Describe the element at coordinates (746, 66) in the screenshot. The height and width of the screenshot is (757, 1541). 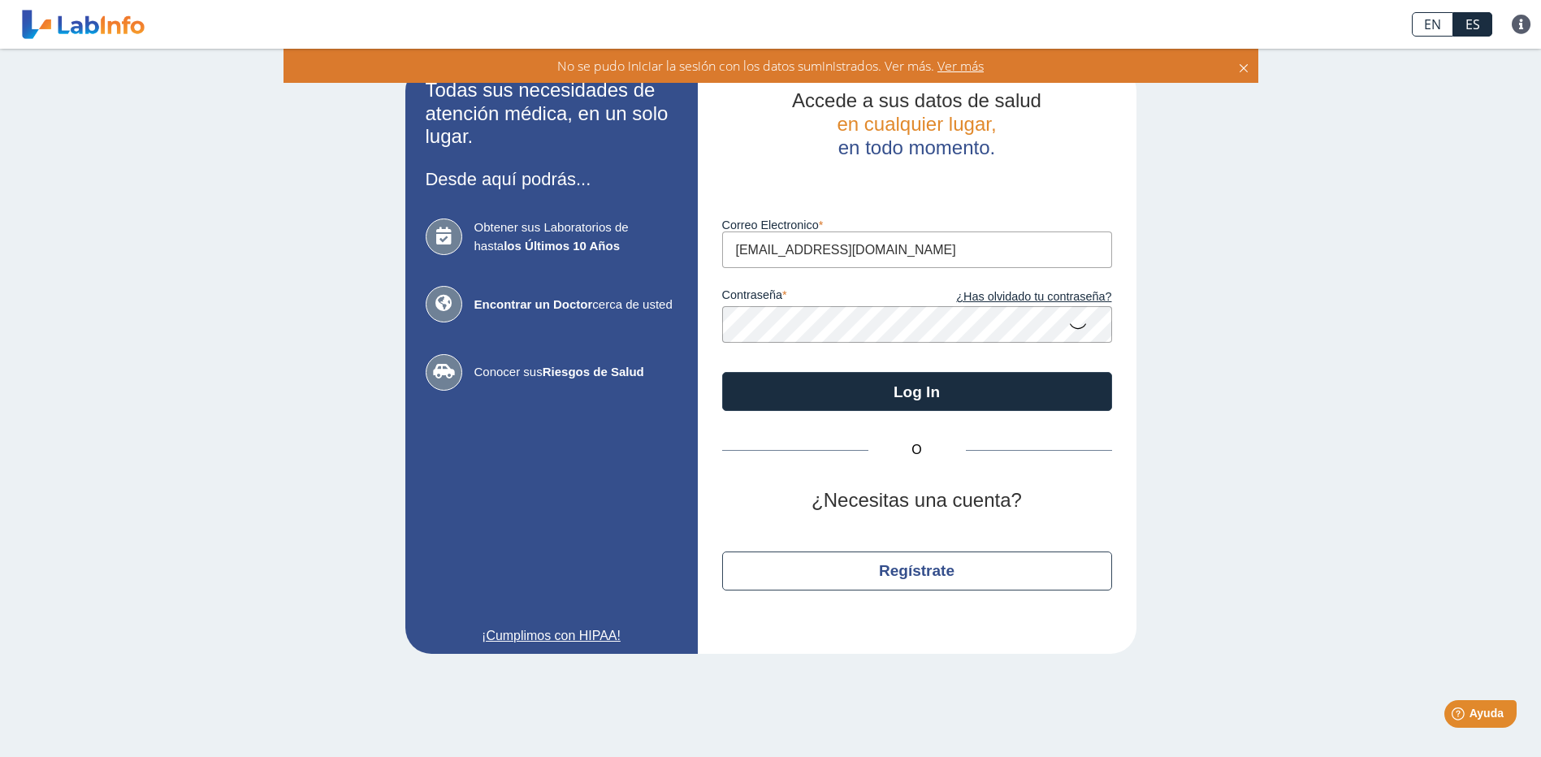
I see `span: No se pudo iniciar la sesión con los datos suministrados. Ver más.` at that location.